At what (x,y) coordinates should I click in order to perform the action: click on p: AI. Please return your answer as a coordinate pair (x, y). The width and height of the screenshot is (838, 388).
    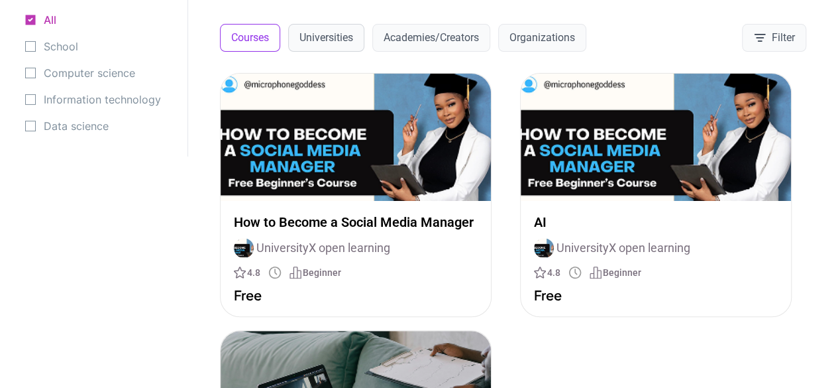
    Looking at the image, I should click on (656, 222).